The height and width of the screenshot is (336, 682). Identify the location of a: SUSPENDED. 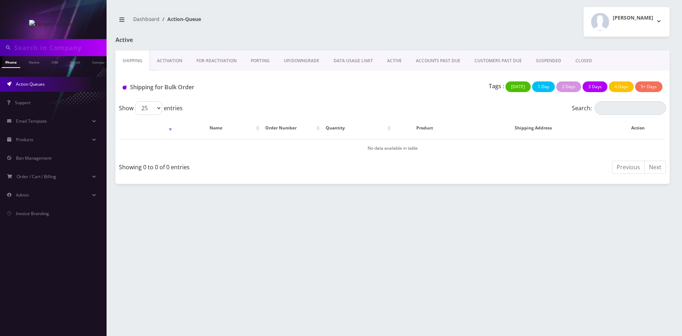
(548, 61).